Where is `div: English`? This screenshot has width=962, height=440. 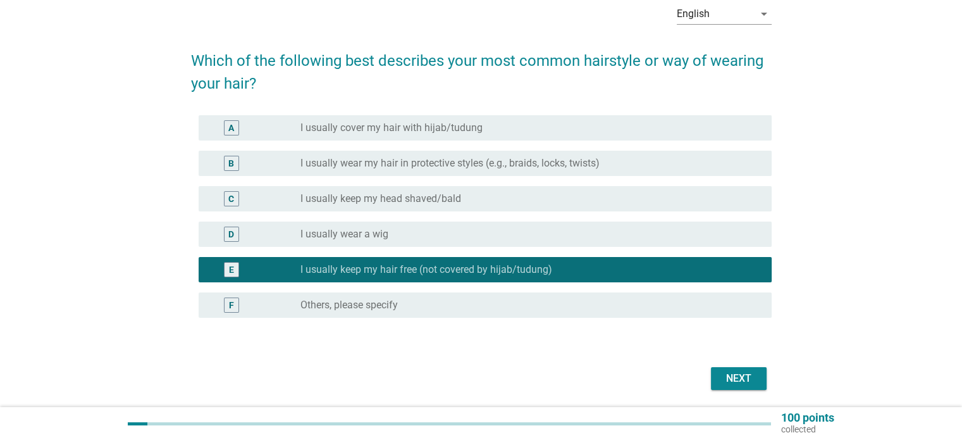
div: English is located at coordinates (693, 14).